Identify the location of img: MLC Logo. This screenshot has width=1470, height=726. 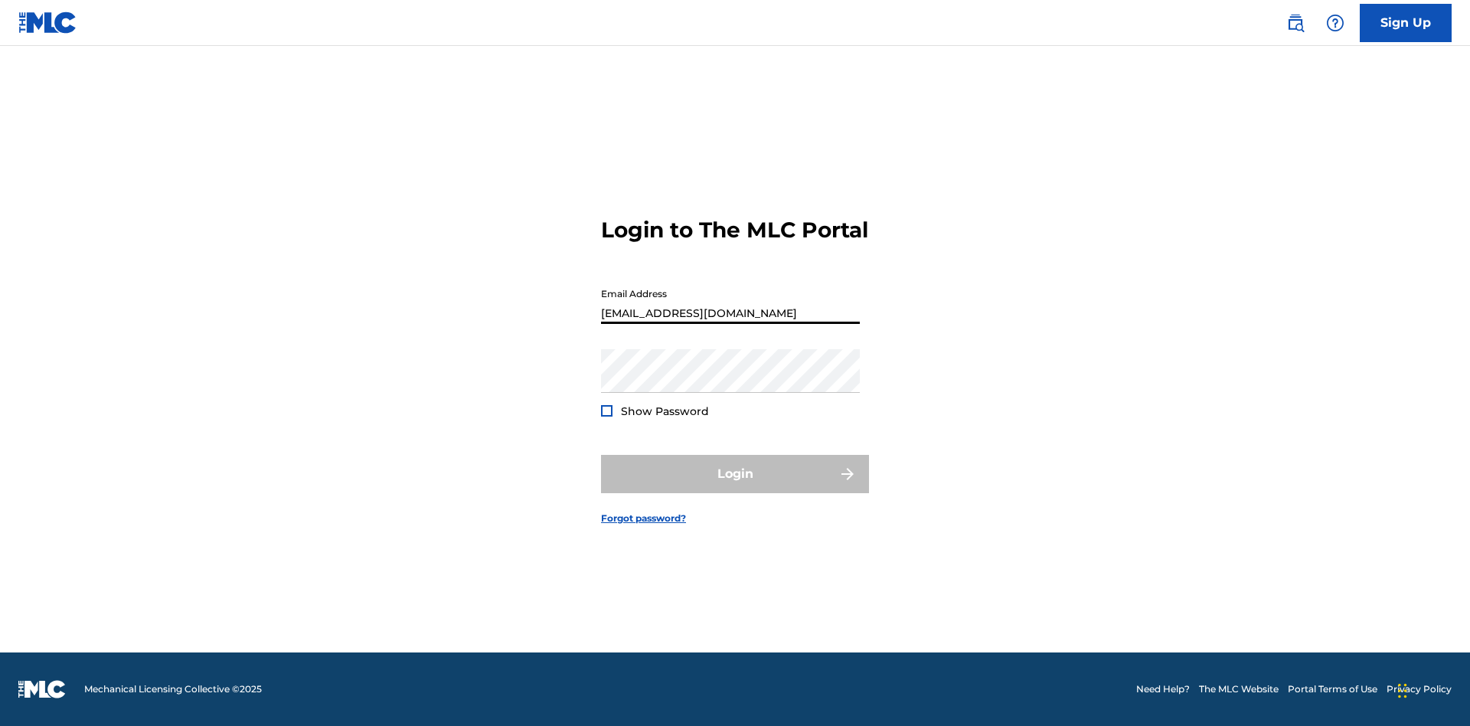
(47, 22).